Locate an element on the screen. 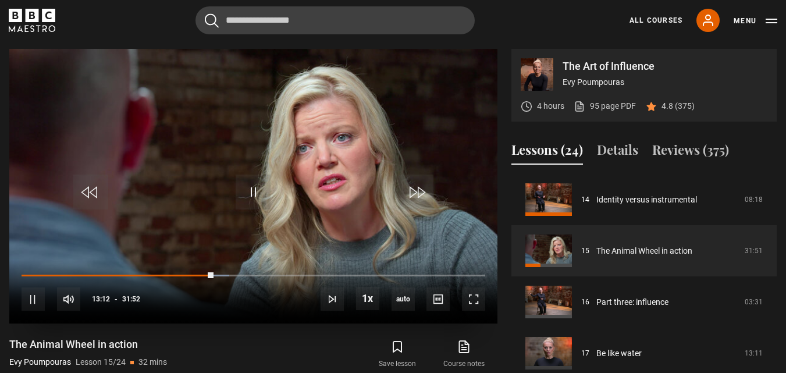 The width and height of the screenshot is (786, 373). button: Pause is located at coordinates (33, 299).